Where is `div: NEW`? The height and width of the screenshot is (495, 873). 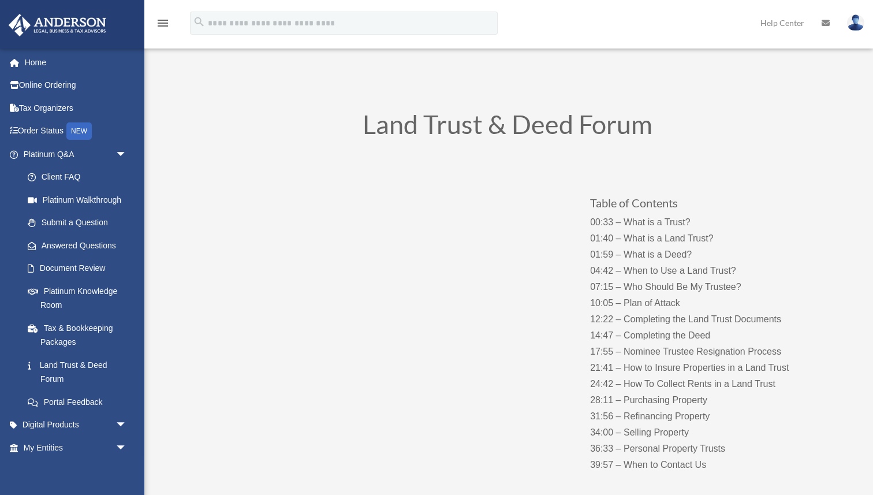 div: NEW is located at coordinates (79, 131).